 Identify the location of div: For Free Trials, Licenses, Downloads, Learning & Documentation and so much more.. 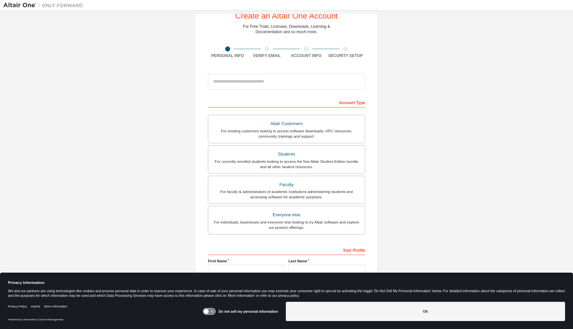
(286, 29).